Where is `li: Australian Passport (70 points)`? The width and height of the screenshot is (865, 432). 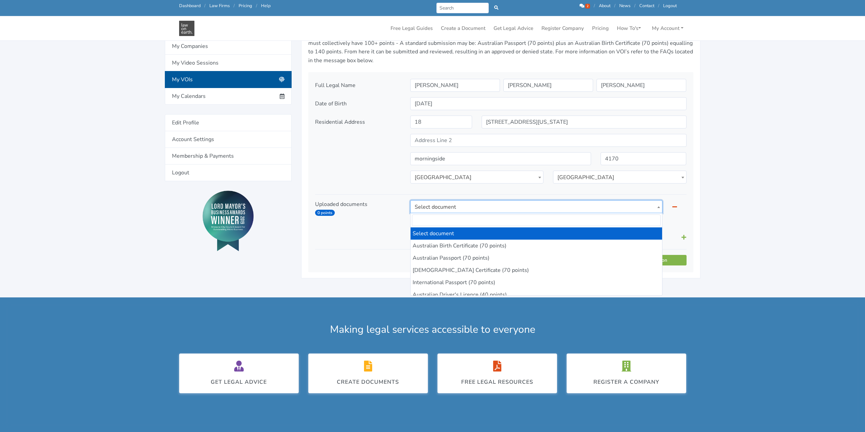
li: Australian Passport (70 points) is located at coordinates (537, 258).